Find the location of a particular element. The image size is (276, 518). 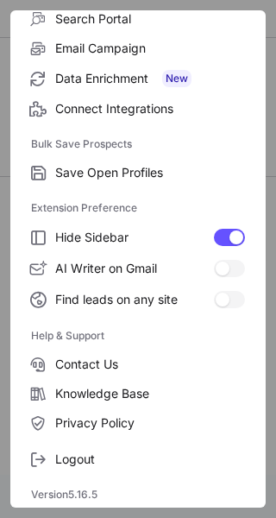

span: Connect Integrations is located at coordinates (150, 109).